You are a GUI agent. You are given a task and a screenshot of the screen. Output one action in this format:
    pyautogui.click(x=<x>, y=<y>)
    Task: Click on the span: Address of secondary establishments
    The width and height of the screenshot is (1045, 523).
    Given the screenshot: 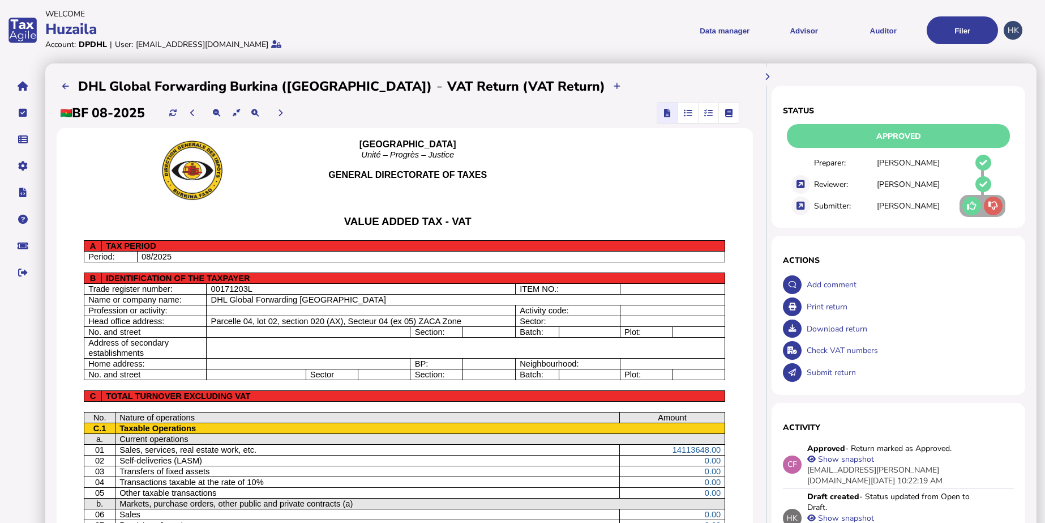 What is the action you would take?
    pyautogui.click(x=129, y=348)
    